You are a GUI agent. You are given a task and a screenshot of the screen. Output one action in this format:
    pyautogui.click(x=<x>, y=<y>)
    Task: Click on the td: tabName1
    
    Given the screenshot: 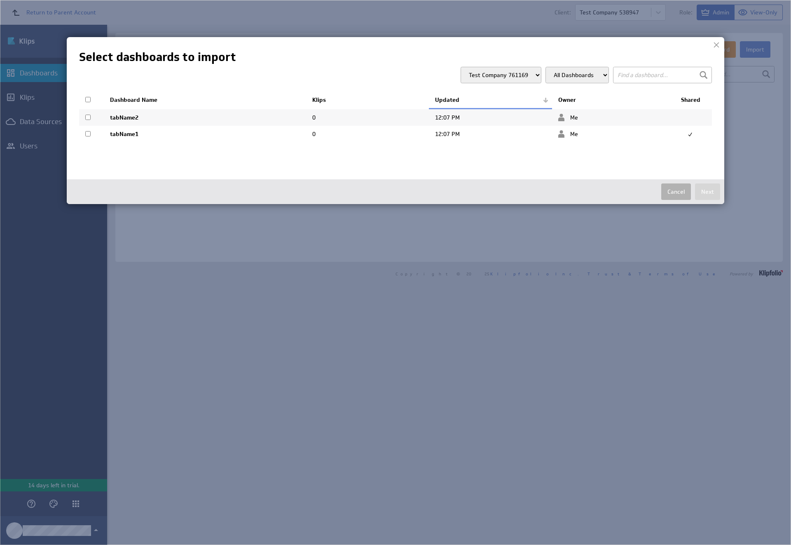 What is the action you would take?
    pyautogui.click(x=205, y=134)
    